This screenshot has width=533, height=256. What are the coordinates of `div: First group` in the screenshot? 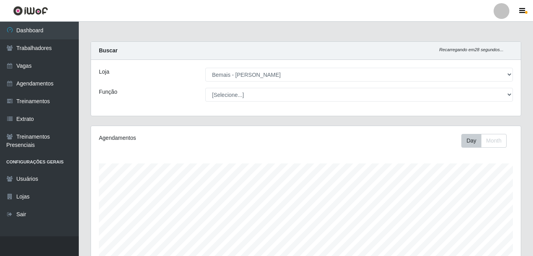 It's located at (484, 141).